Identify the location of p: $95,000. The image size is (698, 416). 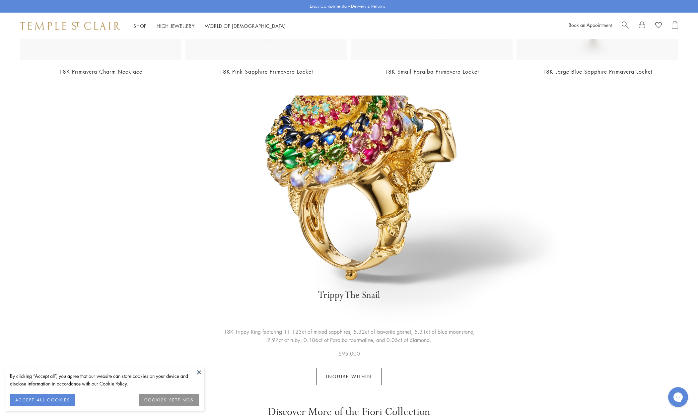
(349, 354).